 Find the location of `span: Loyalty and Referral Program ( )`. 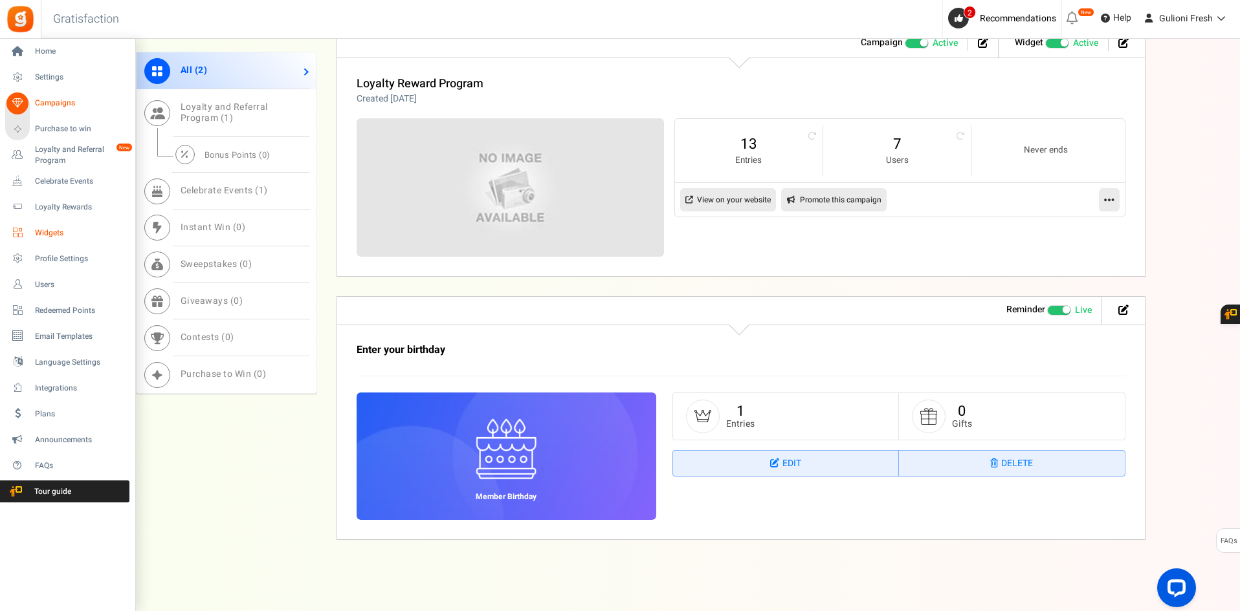

span: Loyalty and Referral Program ( ) is located at coordinates (224, 113).